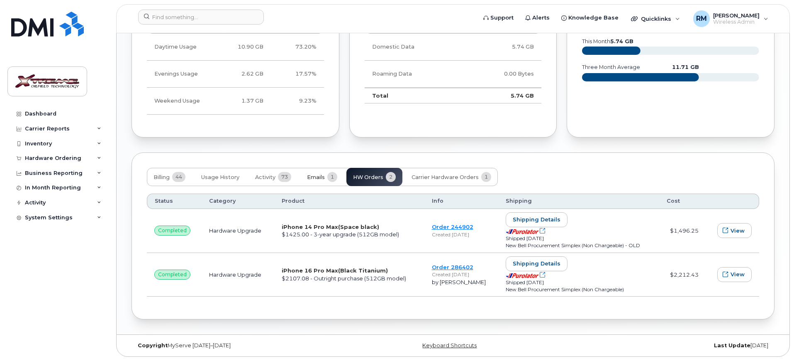 The image size is (794, 361). What do you see at coordinates (153, 345) in the screenshot?
I see `strong: Copyright` at bounding box center [153, 345].